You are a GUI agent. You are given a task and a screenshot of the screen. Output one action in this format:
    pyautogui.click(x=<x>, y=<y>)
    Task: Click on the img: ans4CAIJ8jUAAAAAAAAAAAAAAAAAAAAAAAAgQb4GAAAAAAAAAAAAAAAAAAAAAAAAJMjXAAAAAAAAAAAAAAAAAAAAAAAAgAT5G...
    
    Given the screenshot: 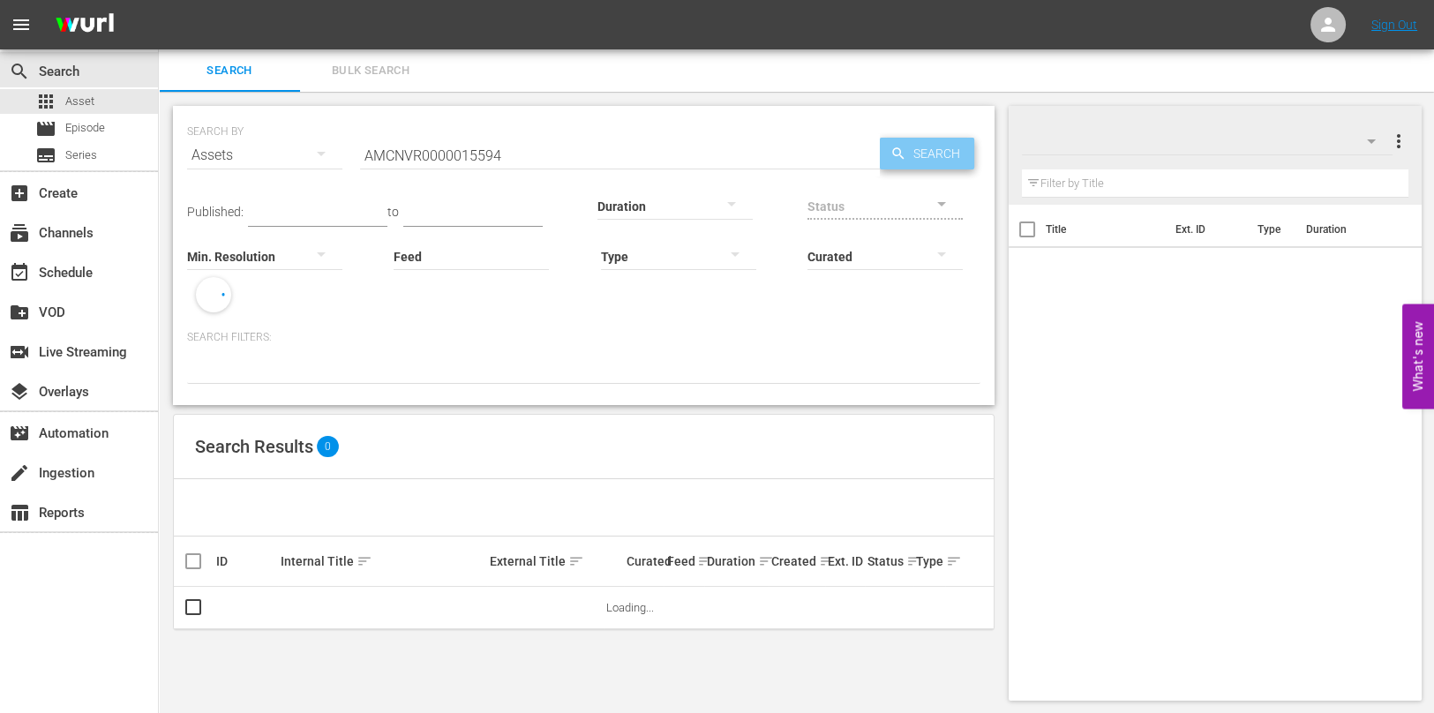 What is the action you would take?
    pyautogui.click(x=85, y=25)
    